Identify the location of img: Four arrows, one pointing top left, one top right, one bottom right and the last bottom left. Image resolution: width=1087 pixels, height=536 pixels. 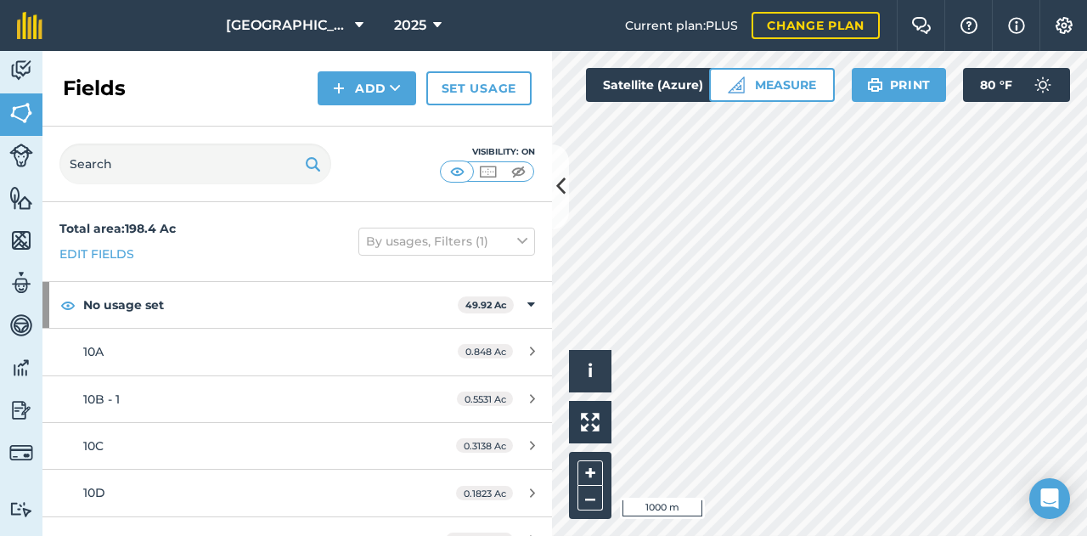
(590, 422).